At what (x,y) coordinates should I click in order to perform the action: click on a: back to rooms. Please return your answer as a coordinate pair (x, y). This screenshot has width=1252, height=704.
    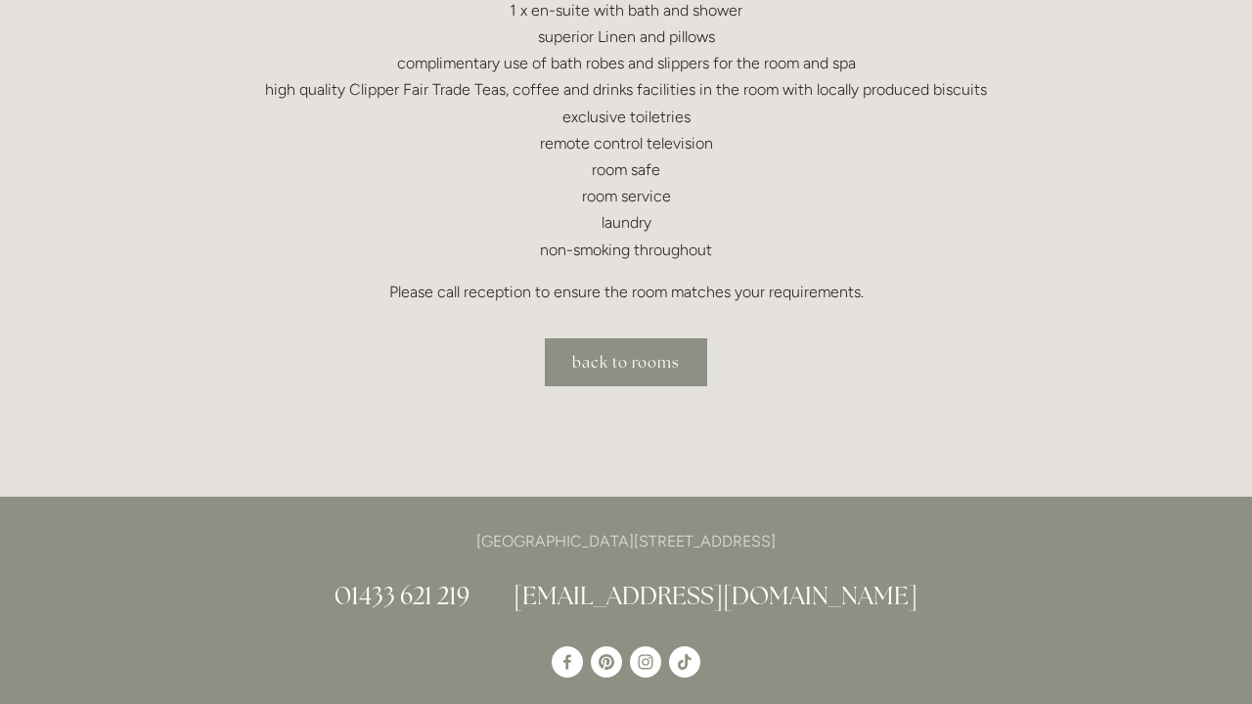
    Looking at the image, I should click on (626, 362).